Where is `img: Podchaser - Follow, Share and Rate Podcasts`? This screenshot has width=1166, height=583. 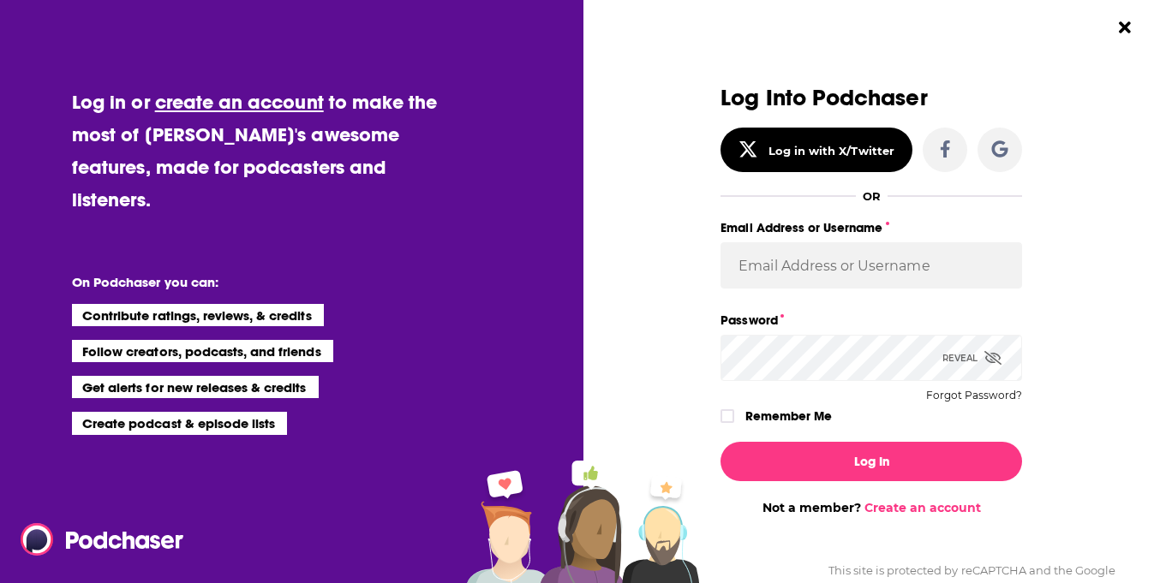 img: Podchaser - Follow, Share and Rate Podcasts is located at coordinates (103, 540).